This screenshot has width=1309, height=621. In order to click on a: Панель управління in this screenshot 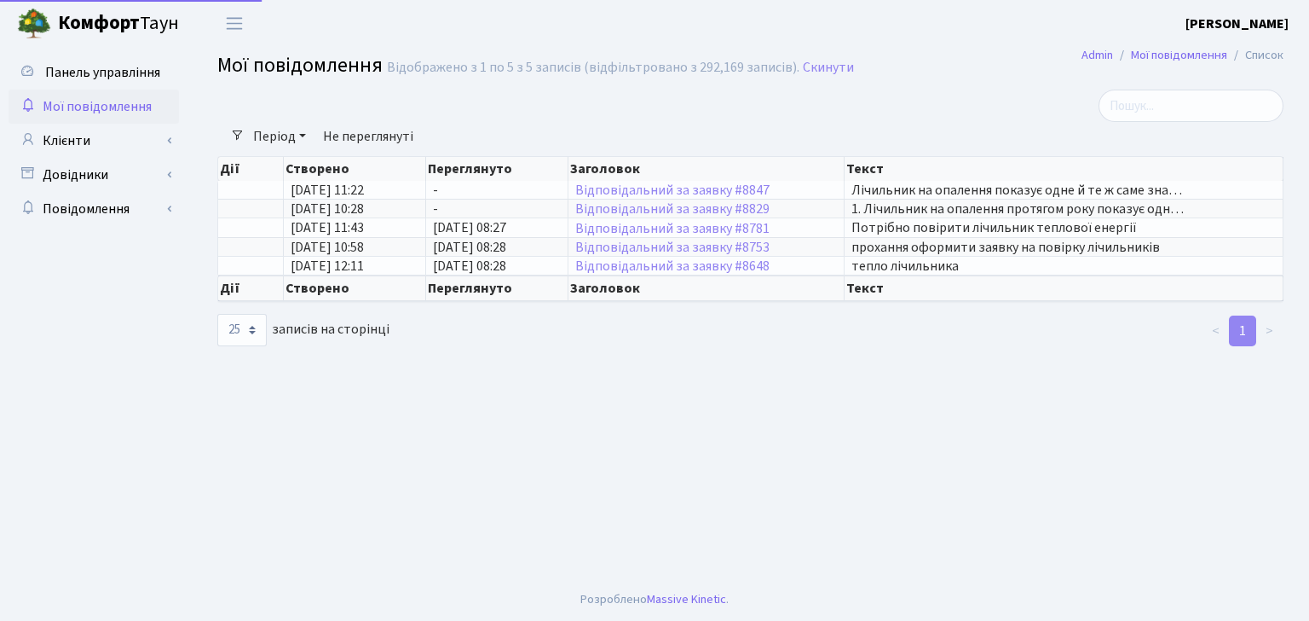, I will do `click(94, 72)`.